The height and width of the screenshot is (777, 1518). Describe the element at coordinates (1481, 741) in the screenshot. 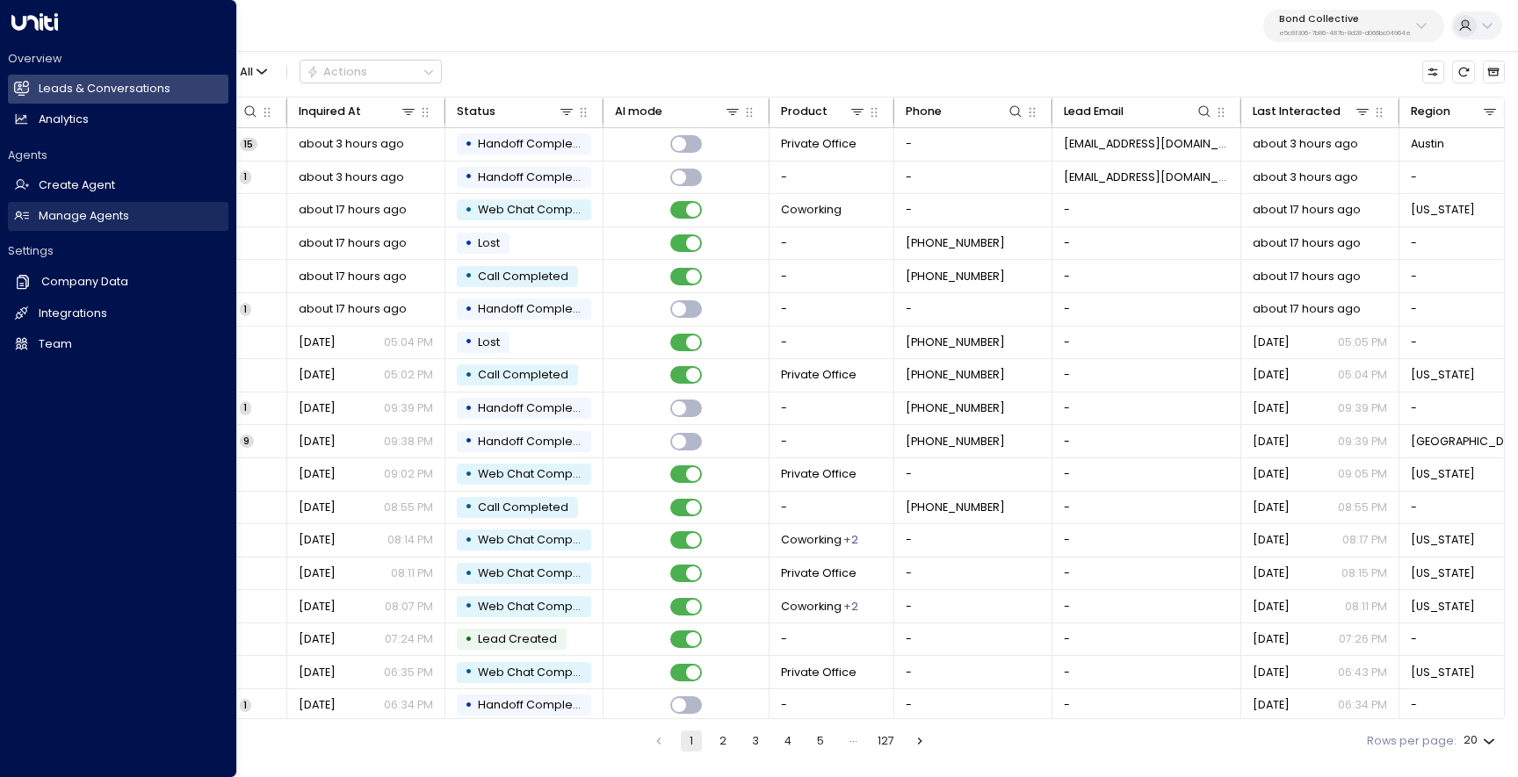

I see `div: 20` at that location.